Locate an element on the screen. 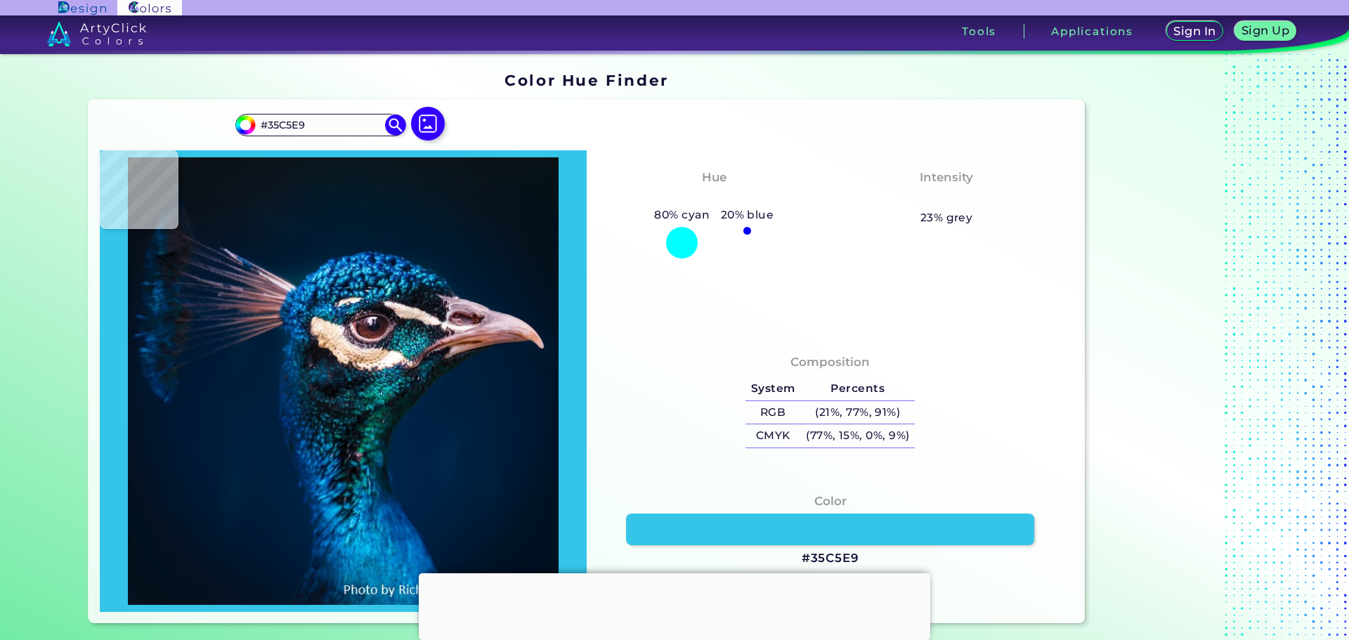 The height and width of the screenshot is (640, 1349). h3: #35C5E9 is located at coordinates (831, 559).